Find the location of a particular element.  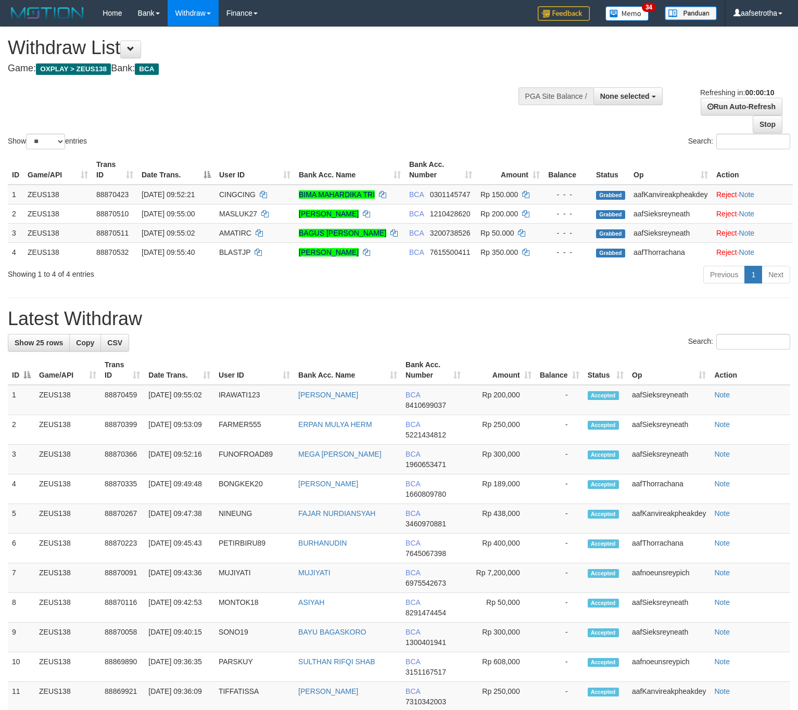

th: Op: activate to sort column ascending is located at coordinates (669, 370).